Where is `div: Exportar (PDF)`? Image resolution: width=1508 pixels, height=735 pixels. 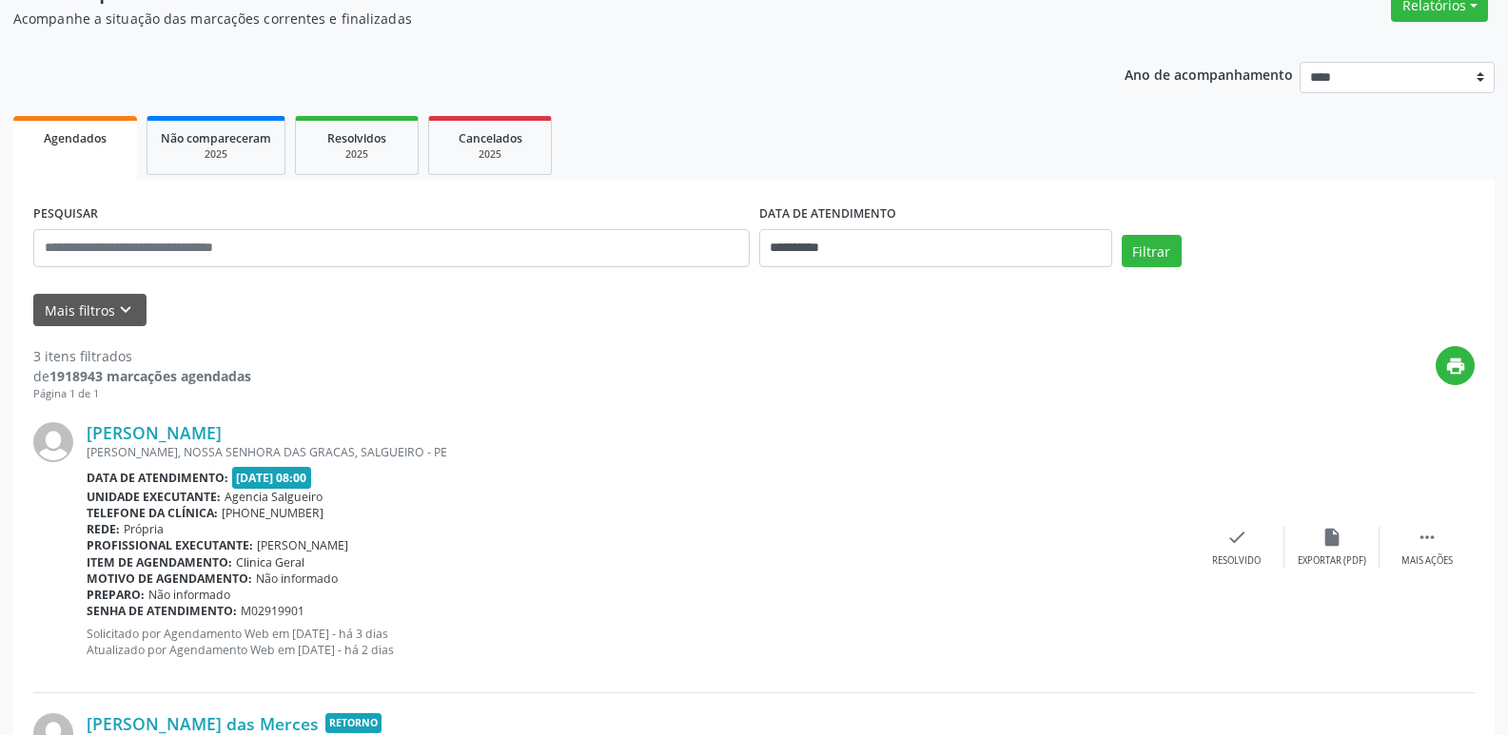
div: Exportar (PDF) is located at coordinates (1332, 561).